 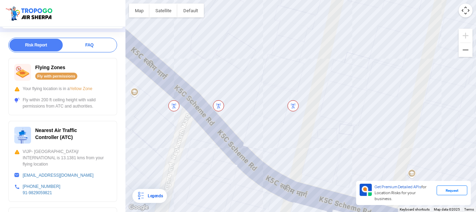 What do you see at coordinates (466, 36) in the screenshot?
I see `button: Zoom in` at bounding box center [466, 36].